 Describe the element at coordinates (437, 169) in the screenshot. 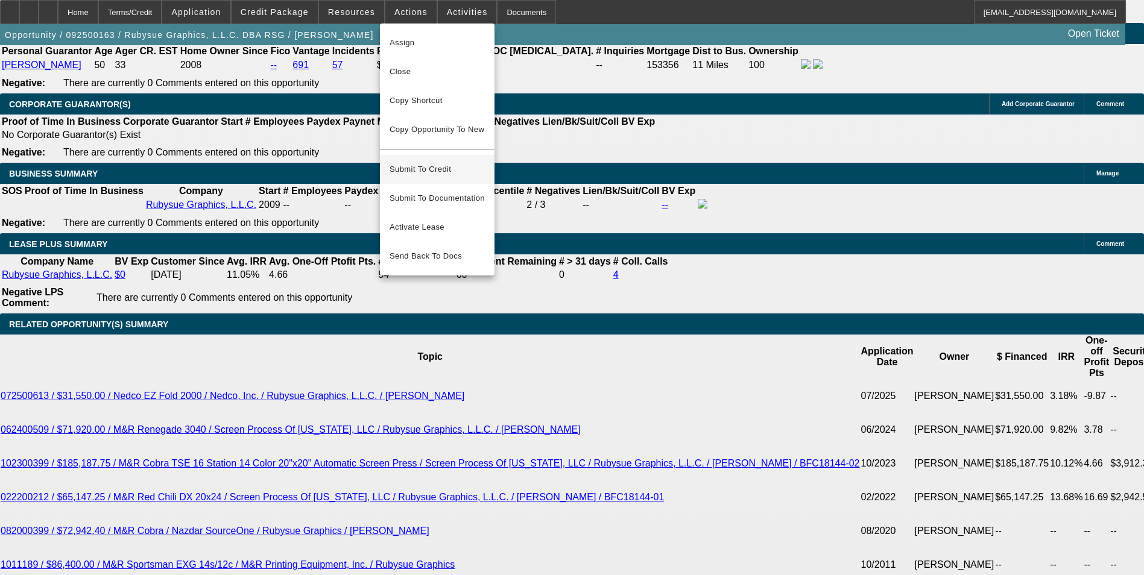

I see `span: Submit To Credit` at that location.